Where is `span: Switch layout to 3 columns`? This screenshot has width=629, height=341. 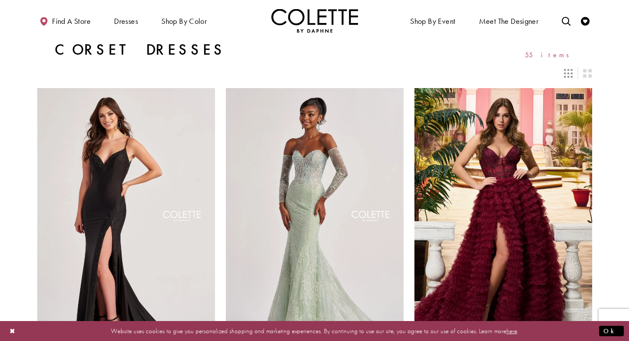
span: Switch layout to 3 columns is located at coordinates (569, 73).